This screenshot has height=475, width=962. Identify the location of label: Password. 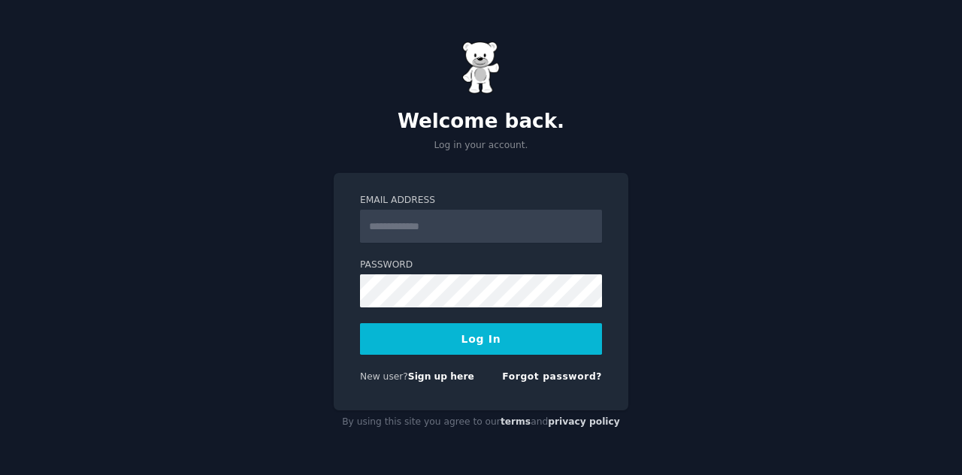
(481, 265).